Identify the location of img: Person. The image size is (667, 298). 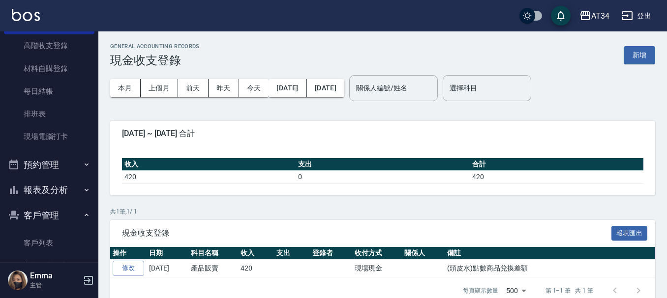
(18, 281).